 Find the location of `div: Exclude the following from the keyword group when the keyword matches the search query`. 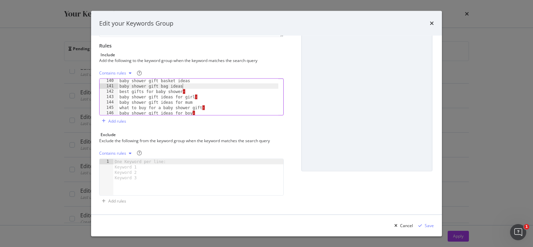

div: Exclude the following from the keyword group when the keyword matches the search query is located at coordinates (190, 140).